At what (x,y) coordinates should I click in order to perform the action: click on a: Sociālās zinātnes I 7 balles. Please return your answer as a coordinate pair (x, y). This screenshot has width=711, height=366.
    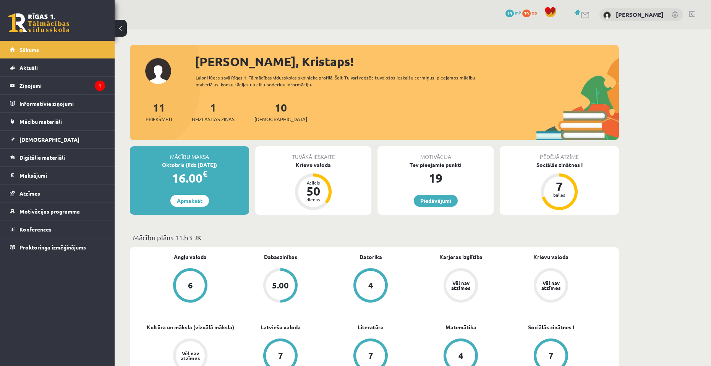
    Looking at the image, I should click on (559, 186).